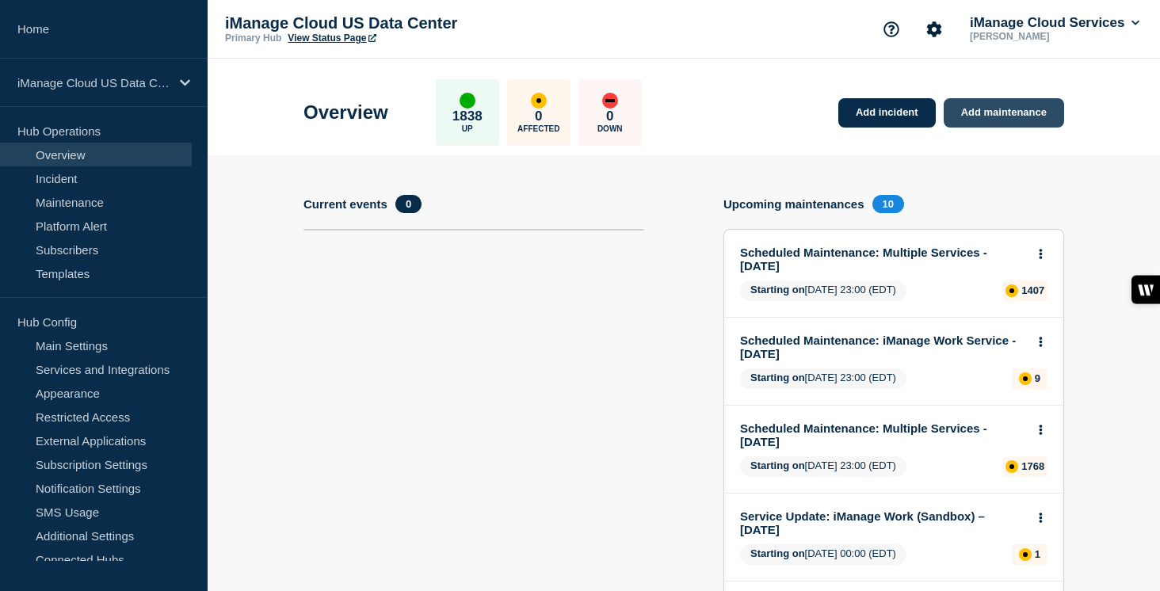  What do you see at coordinates (1037, 554) in the screenshot?
I see `p: 1` at bounding box center [1037, 554].